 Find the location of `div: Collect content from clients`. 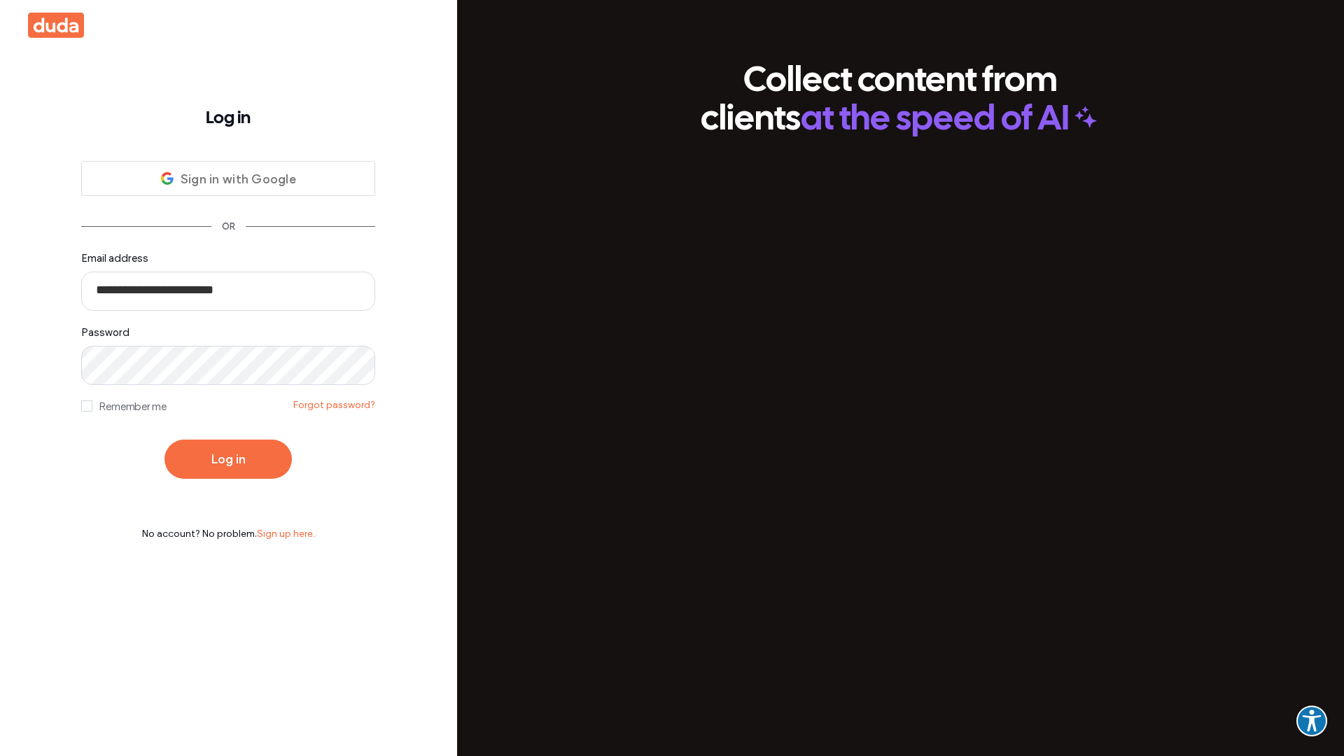

div: Collect content from clients is located at coordinates (900, 101).